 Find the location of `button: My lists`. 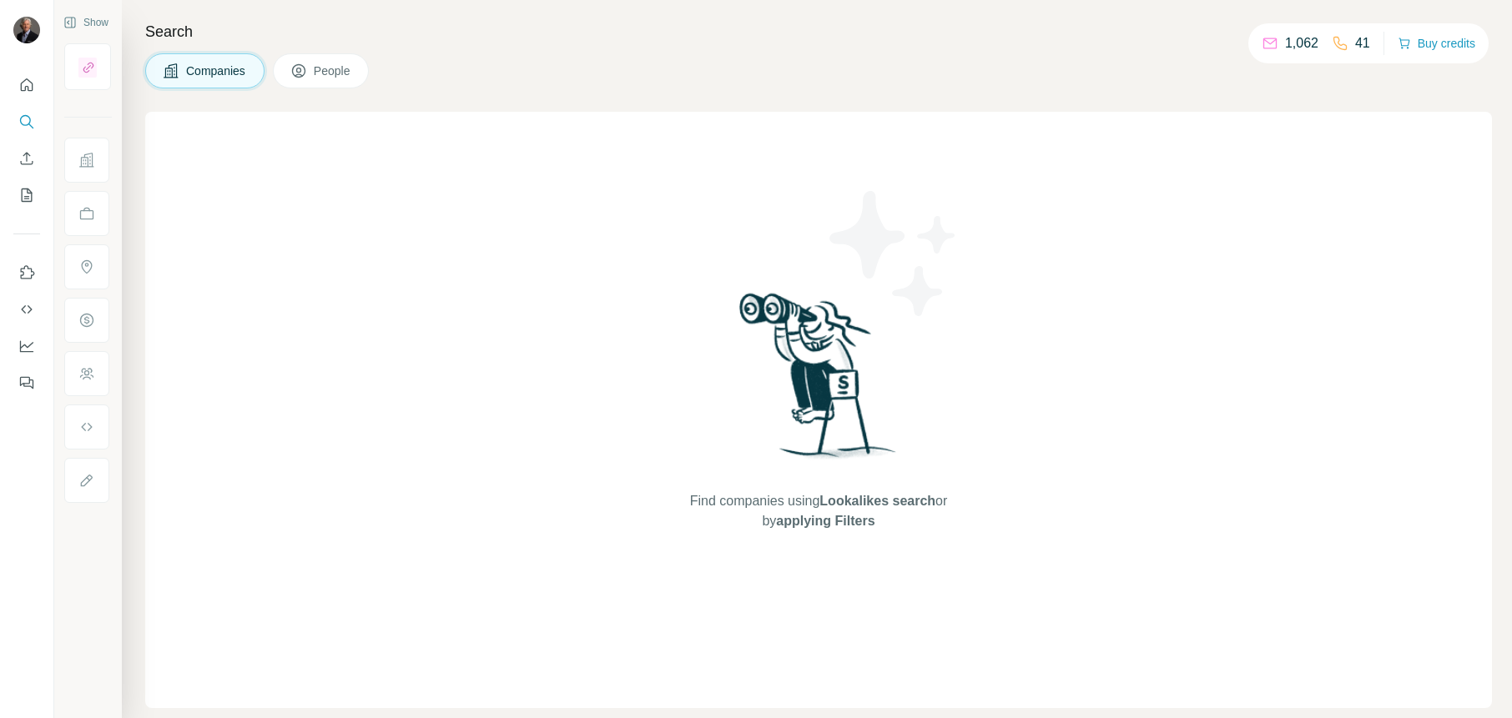

button: My lists is located at coordinates (27, 195).